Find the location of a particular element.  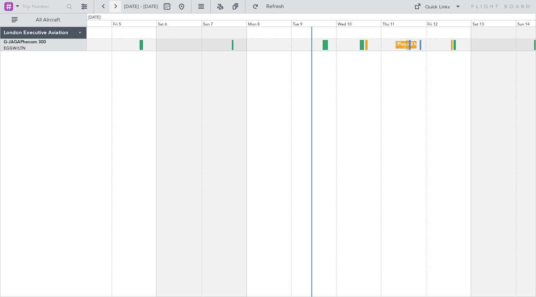

button: Refresh is located at coordinates (271, 7).